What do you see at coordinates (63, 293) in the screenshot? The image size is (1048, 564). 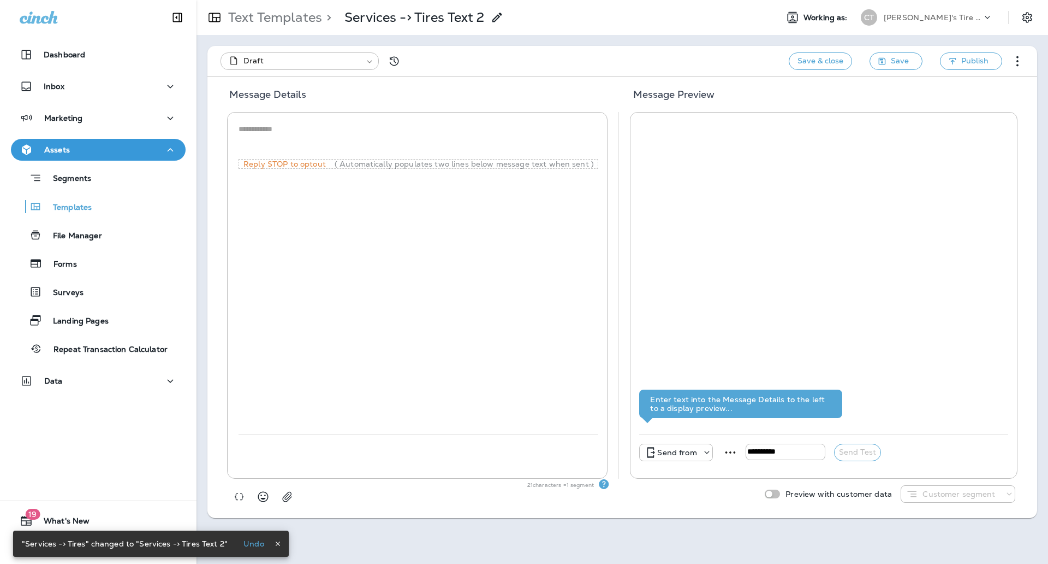 I see `p: Surveys` at bounding box center [63, 293].